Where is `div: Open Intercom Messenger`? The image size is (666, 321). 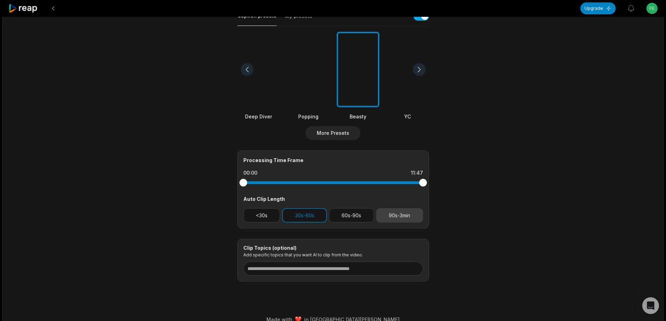
div: Open Intercom Messenger is located at coordinates (651, 306).